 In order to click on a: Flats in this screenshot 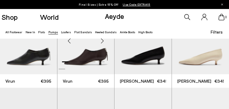, I will do `click(41, 32)`.